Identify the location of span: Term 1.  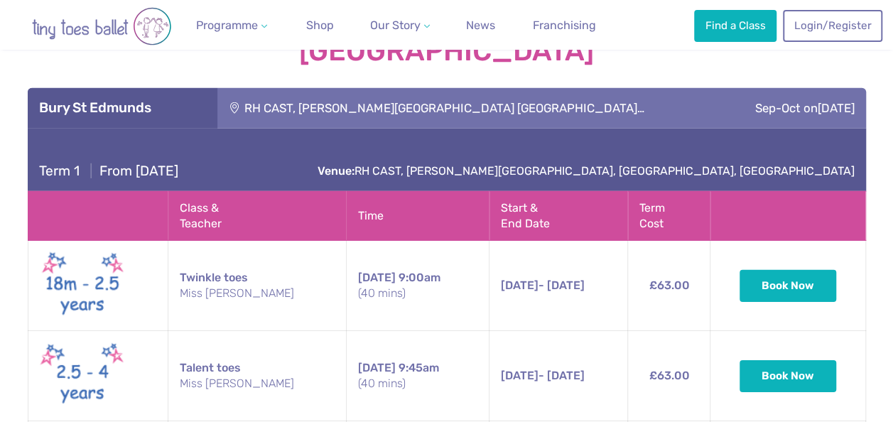
(59, 170).